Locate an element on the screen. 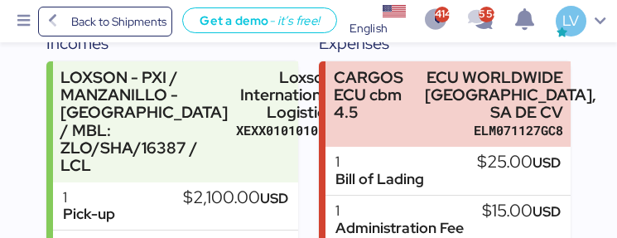 This screenshot has height=238, width=617. span: LV is located at coordinates (571, 21).